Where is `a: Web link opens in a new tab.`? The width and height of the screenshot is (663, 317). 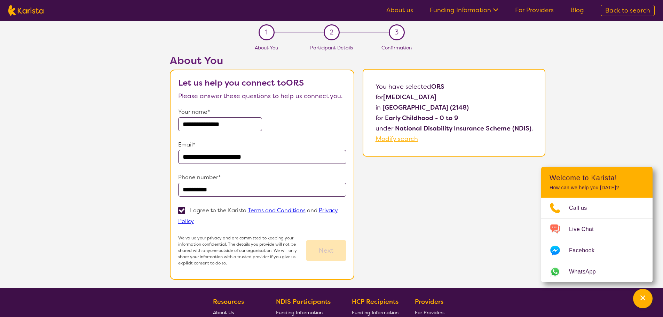
a: Web link opens in a new tab. is located at coordinates (597, 272).